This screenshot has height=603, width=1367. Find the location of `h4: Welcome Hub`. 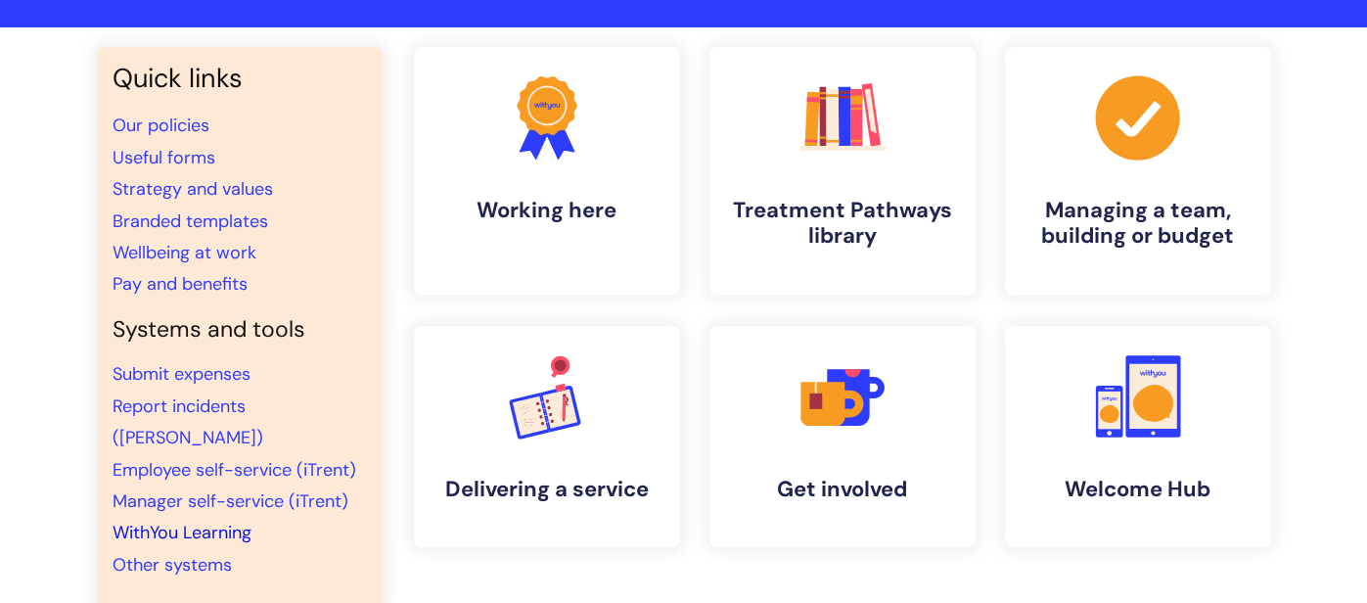

h4: Welcome Hub is located at coordinates (1138, 489).